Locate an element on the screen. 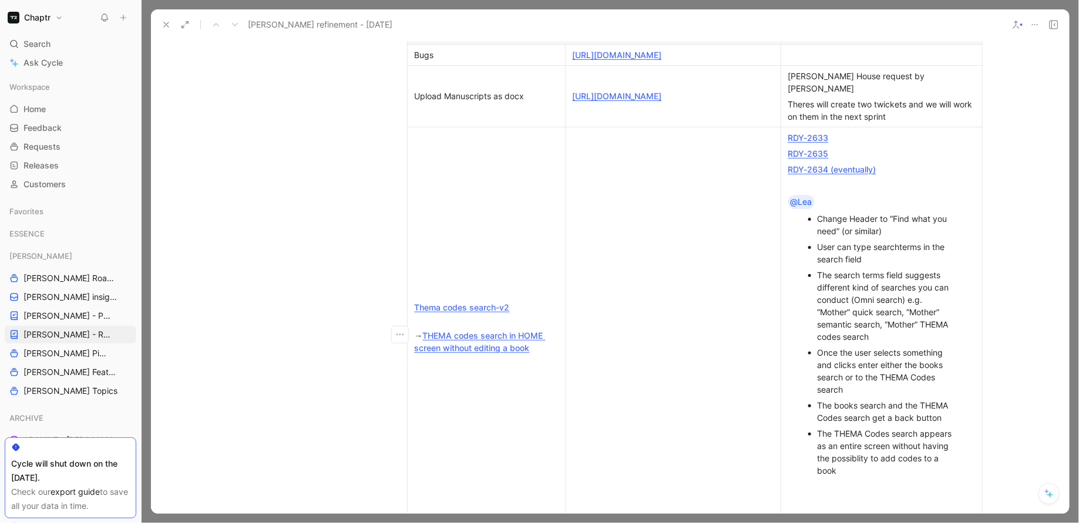 The image size is (1079, 523). div: The THEMA Codes search appears as an entire screen without having the possiblity to add codes to ... is located at coordinates (887, 452).